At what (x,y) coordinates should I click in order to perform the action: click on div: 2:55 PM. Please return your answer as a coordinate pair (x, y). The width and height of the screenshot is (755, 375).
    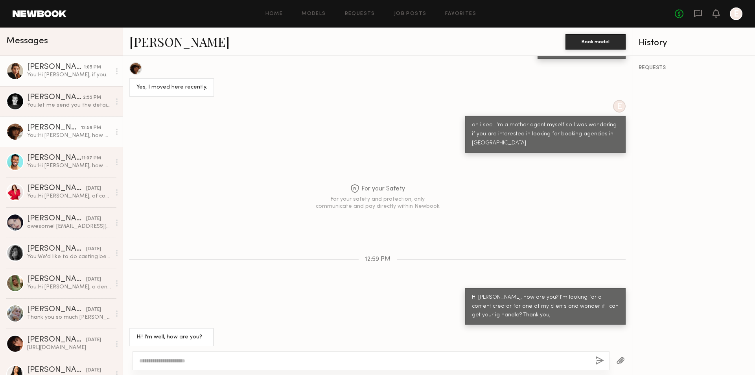
    Looking at the image, I should click on (92, 97).